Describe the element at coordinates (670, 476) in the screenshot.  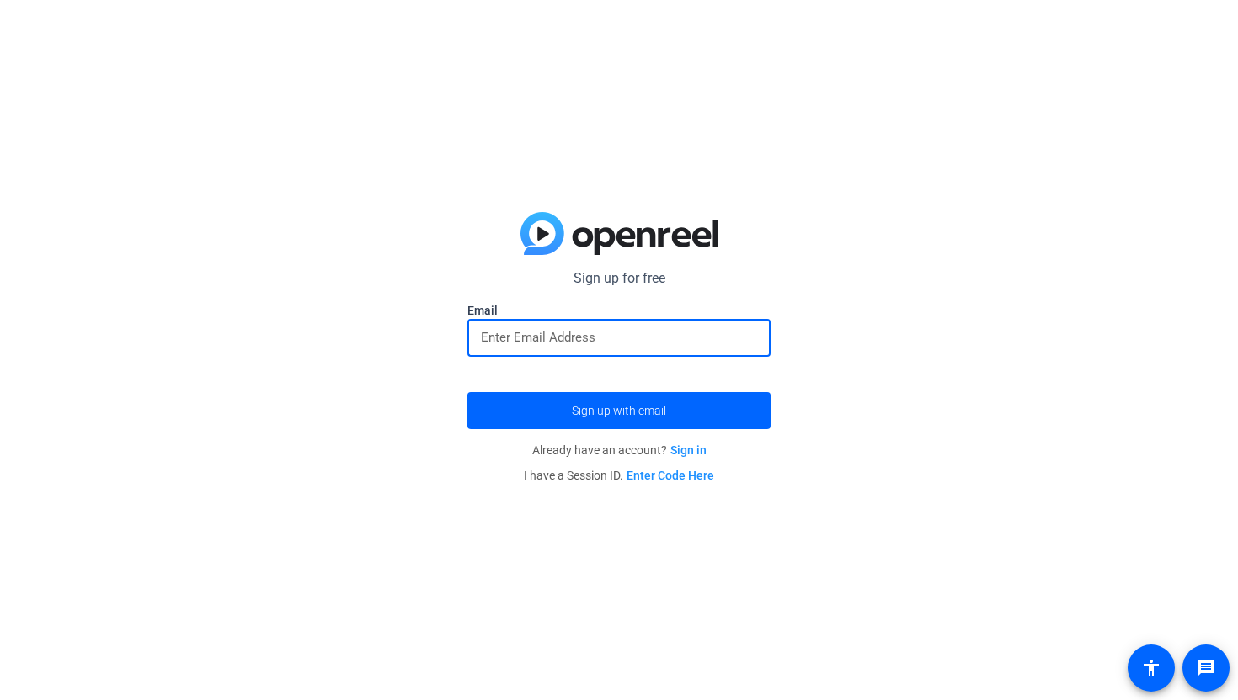
I see `a: Enter Code Here` at that location.